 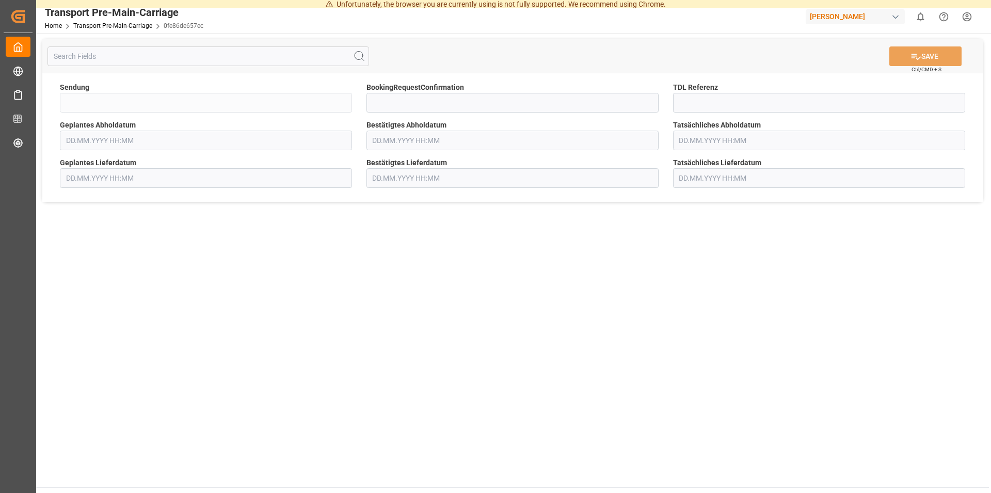 I want to click on span: Bestätigtes Abholdatum, so click(x=406, y=125).